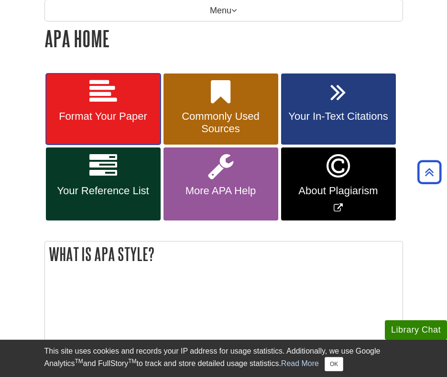 The width and height of the screenshot is (447, 377). What do you see at coordinates (224, 359) in the screenshot?
I see `div: This site uses cookies and records your IP address for usage statistics. Additionally, we use Goo...` at bounding box center [224, 359].